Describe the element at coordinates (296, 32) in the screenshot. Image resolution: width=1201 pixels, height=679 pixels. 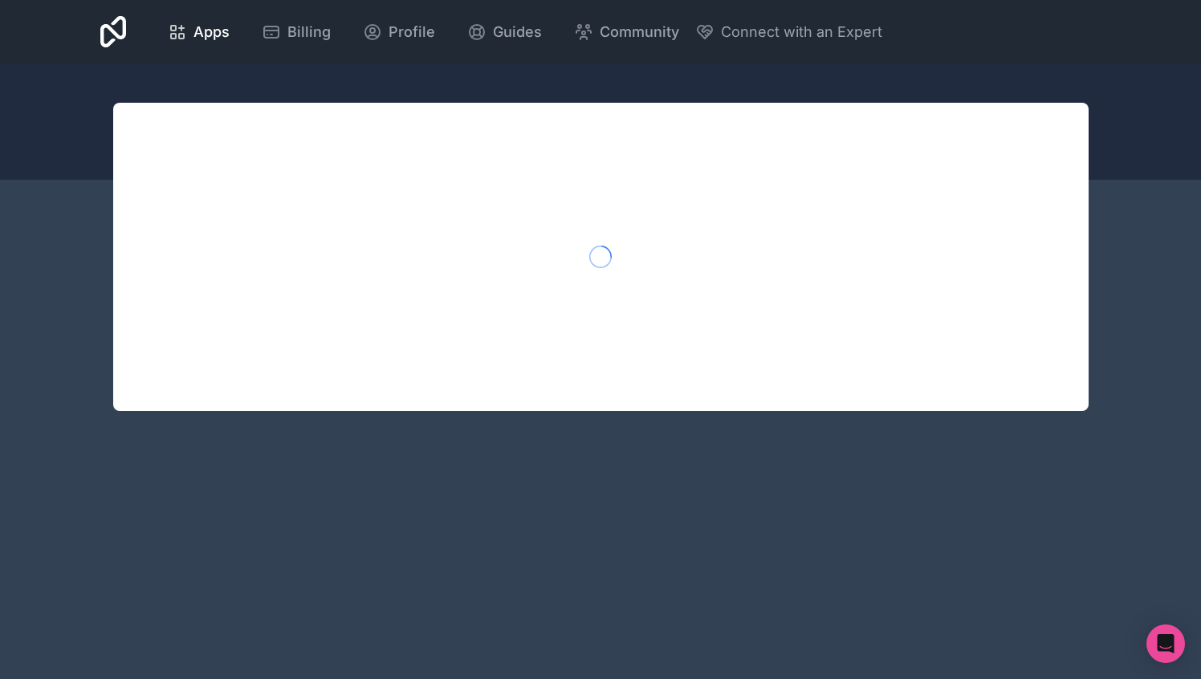
I see `a: Billing` at that location.